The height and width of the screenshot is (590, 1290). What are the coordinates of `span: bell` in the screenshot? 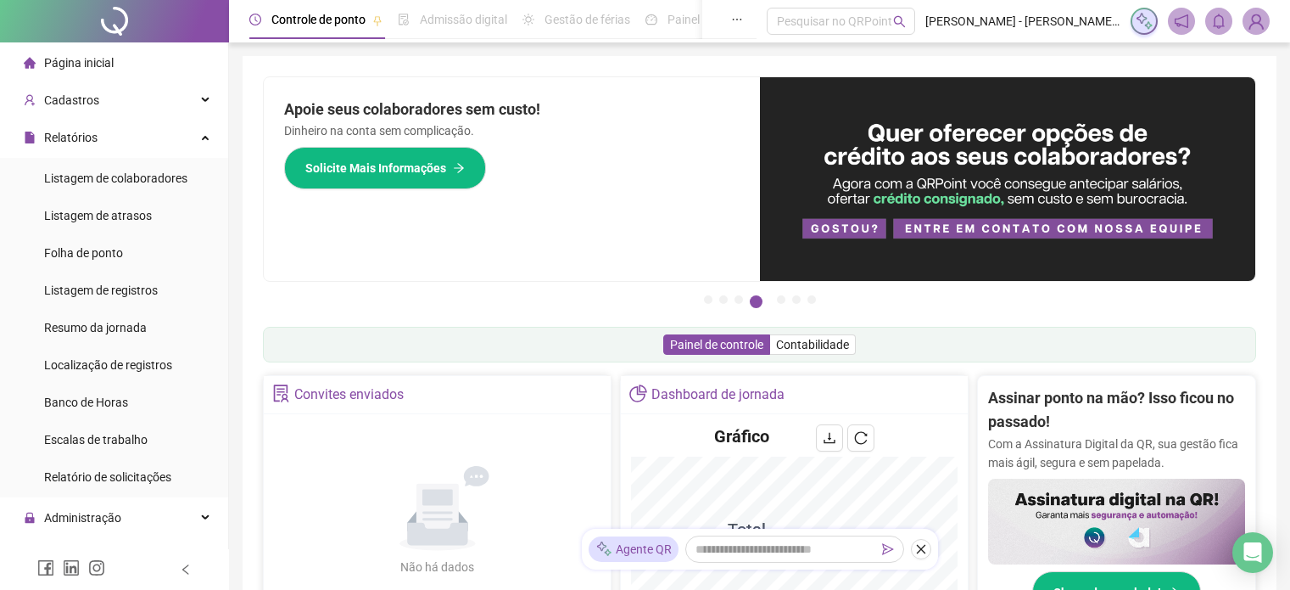 It's located at (1219, 21).